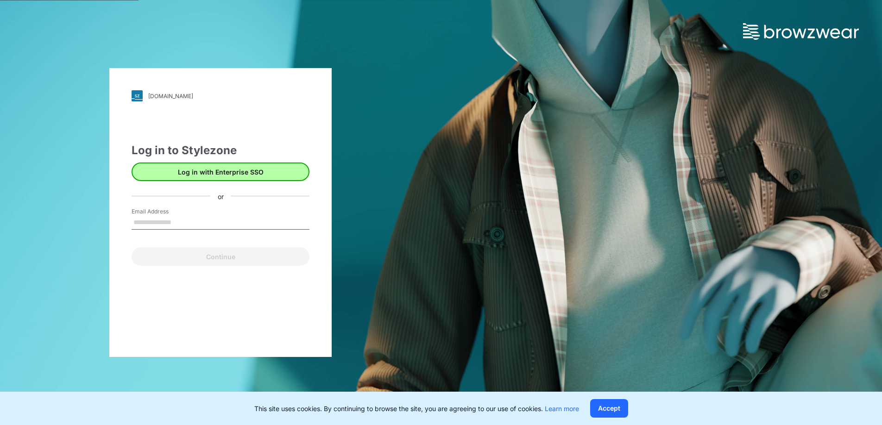 The image size is (882, 425). Describe the element at coordinates (220, 196) in the screenshot. I see `div: or` at that location.